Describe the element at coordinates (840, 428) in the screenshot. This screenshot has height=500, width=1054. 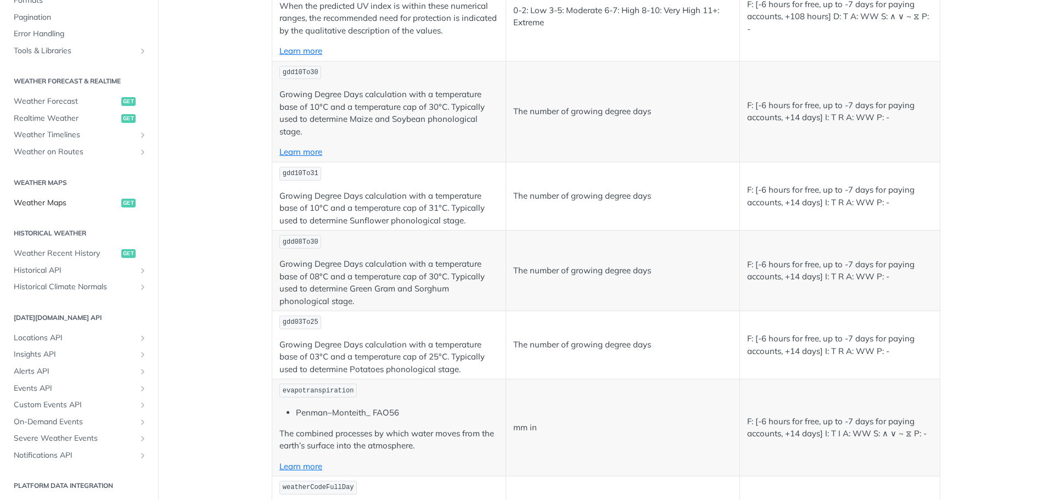
I see `p: F: [-6 hours for free, up to -7 days for paying accounts, +14 days] I: T I A: WW S: ∧ ∨ ~ ⧖ P: -` at that location.